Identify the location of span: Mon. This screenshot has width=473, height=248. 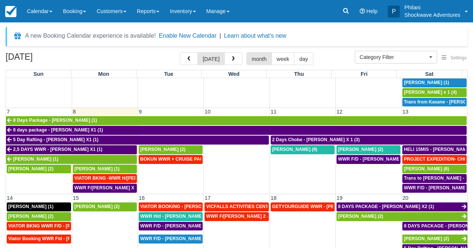
(104, 74).